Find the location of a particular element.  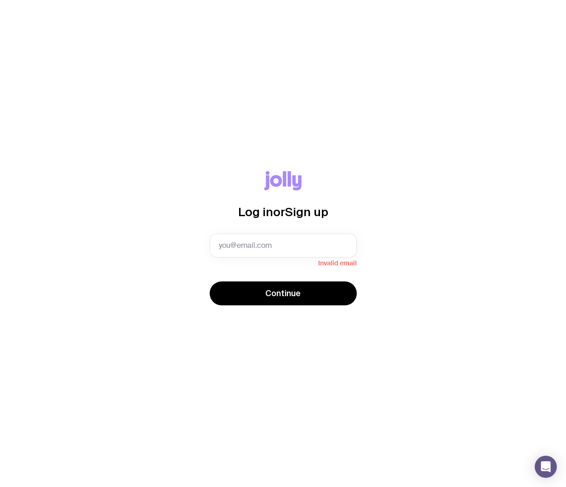

span: Continue is located at coordinates (283, 294).